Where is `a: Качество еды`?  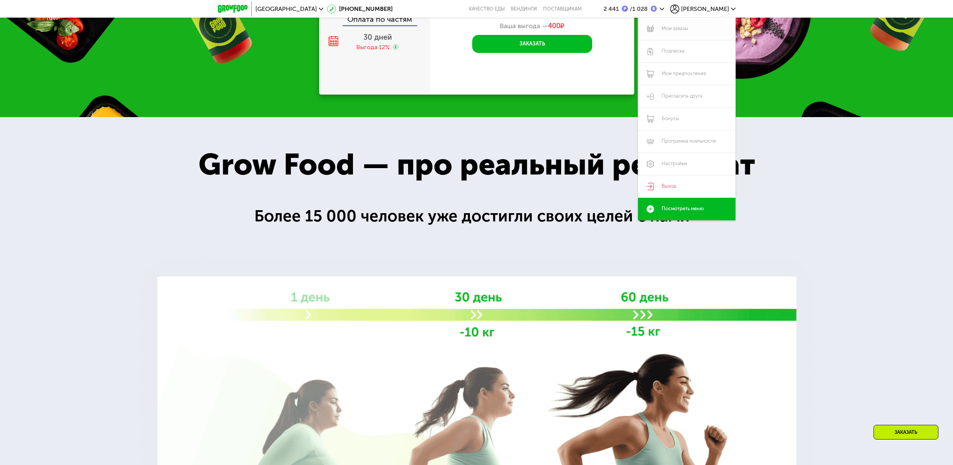 a: Качество еды is located at coordinates (487, 9).